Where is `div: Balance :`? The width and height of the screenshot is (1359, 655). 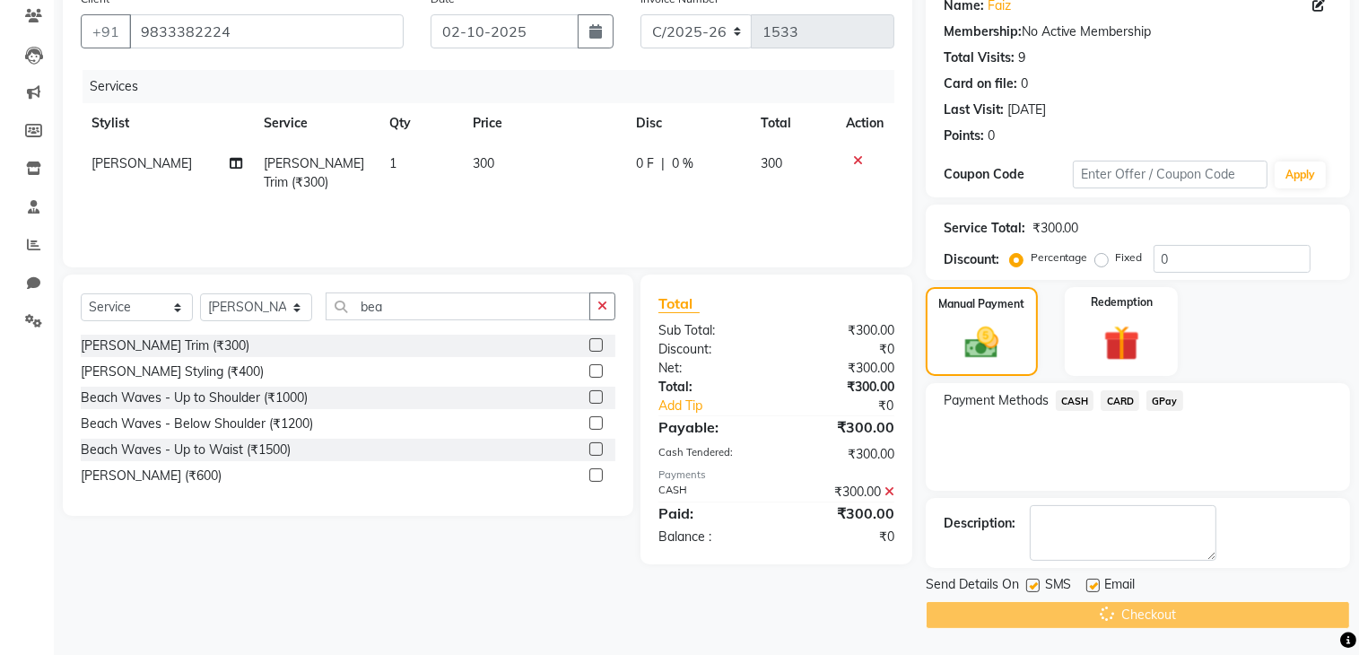
div: Balance : is located at coordinates (711, 537).